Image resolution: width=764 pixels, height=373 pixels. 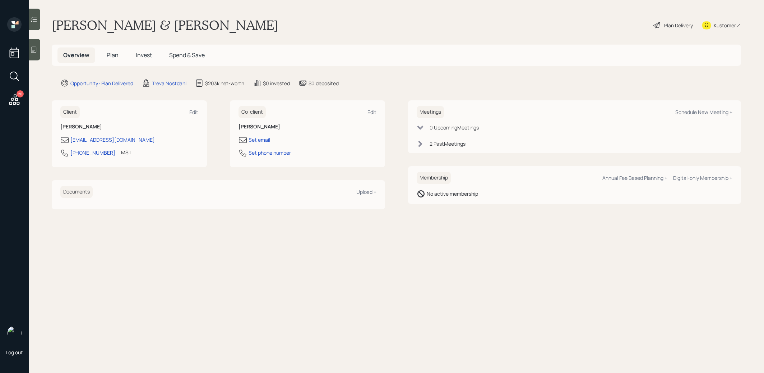 I want to click on div: 0 Upcoming Meeting s, so click(x=454, y=127).